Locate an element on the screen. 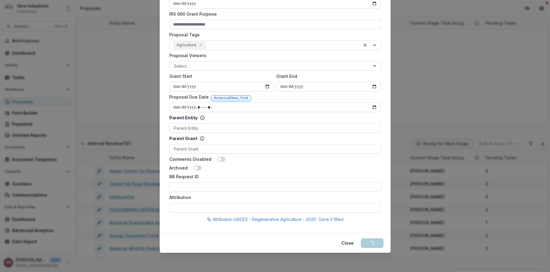 Image resolution: width=550 pixels, height=272 pixels. p: Parent Entity is located at coordinates (183, 118).